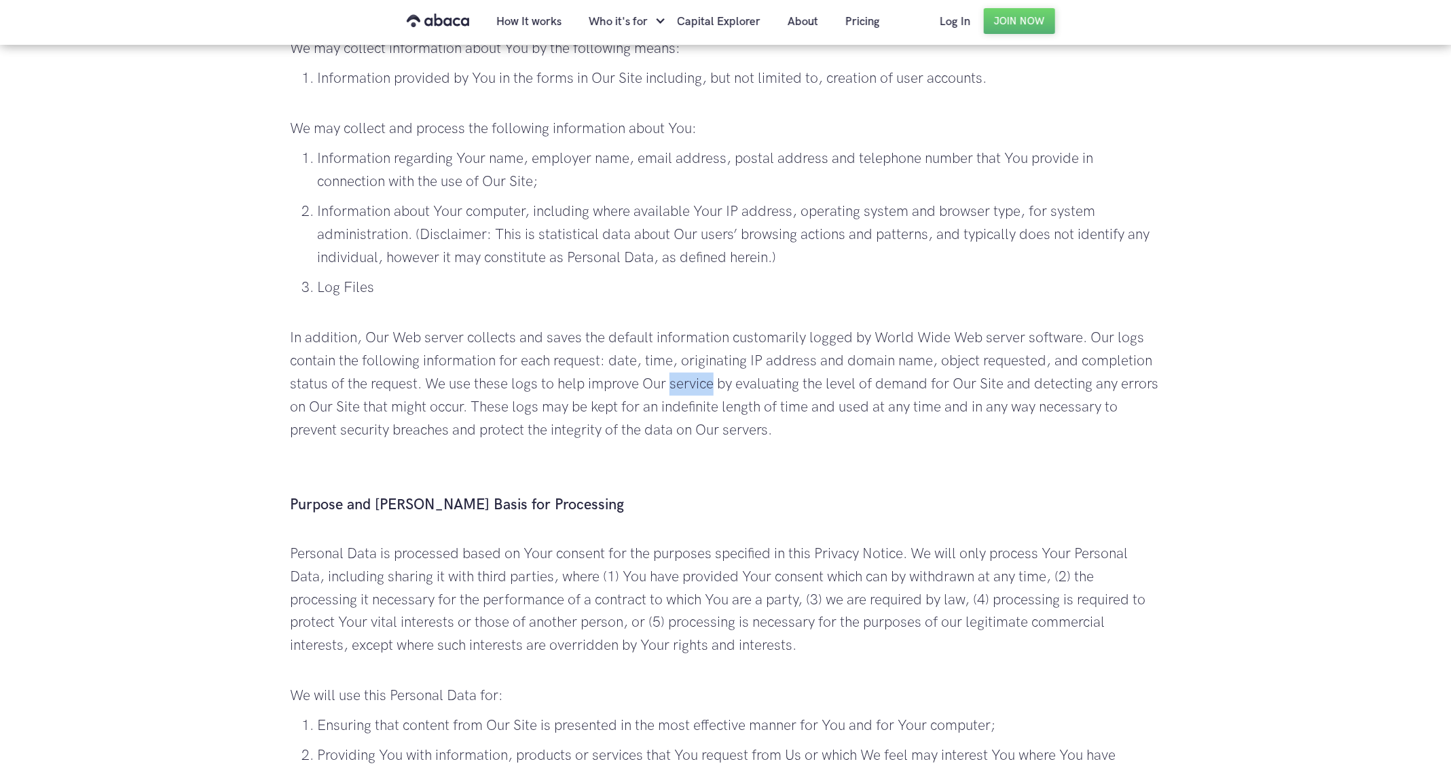  I want to click on p: In addition, Our Web server collects and saves the default information customarily logged by Worl..., so click(725, 407).